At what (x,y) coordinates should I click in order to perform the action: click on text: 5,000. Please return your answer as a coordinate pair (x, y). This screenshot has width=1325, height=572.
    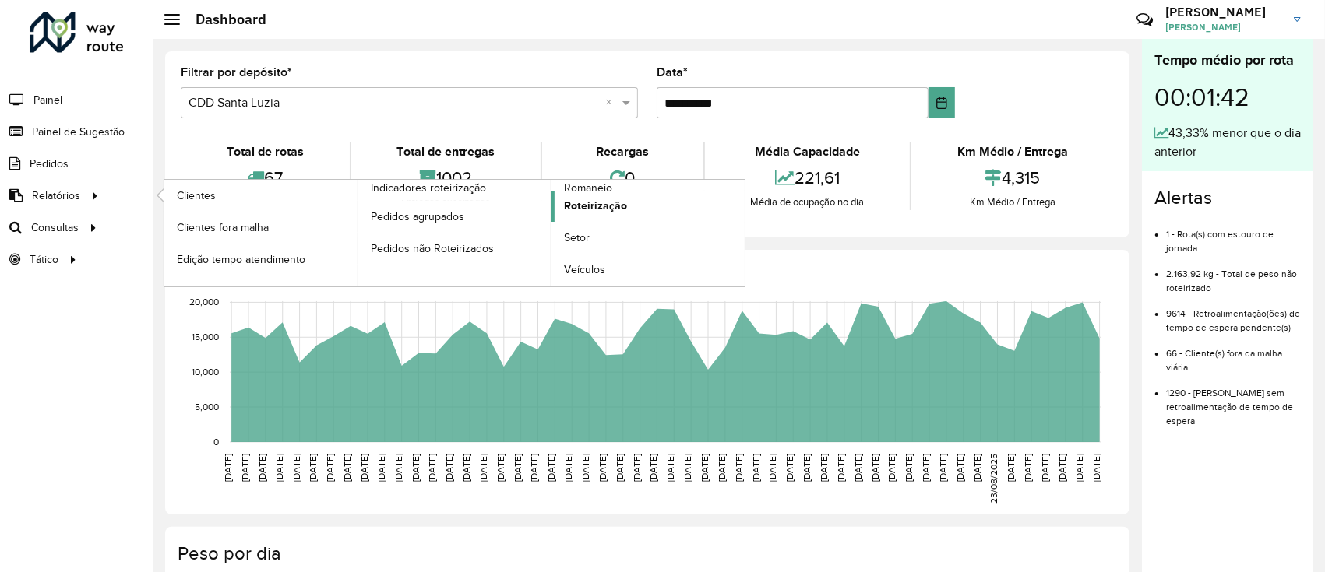
    Looking at the image, I should click on (206, 407).